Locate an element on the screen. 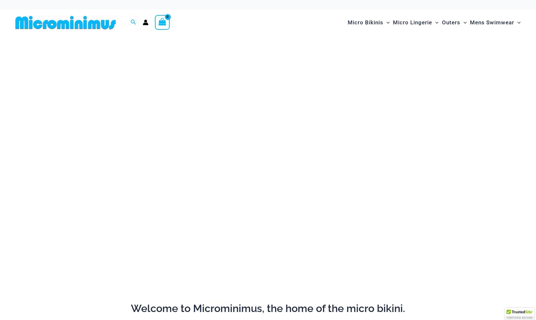  a: Mens SwimwearMenu ToggleMenu Toggle is located at coordinates (495, 22).